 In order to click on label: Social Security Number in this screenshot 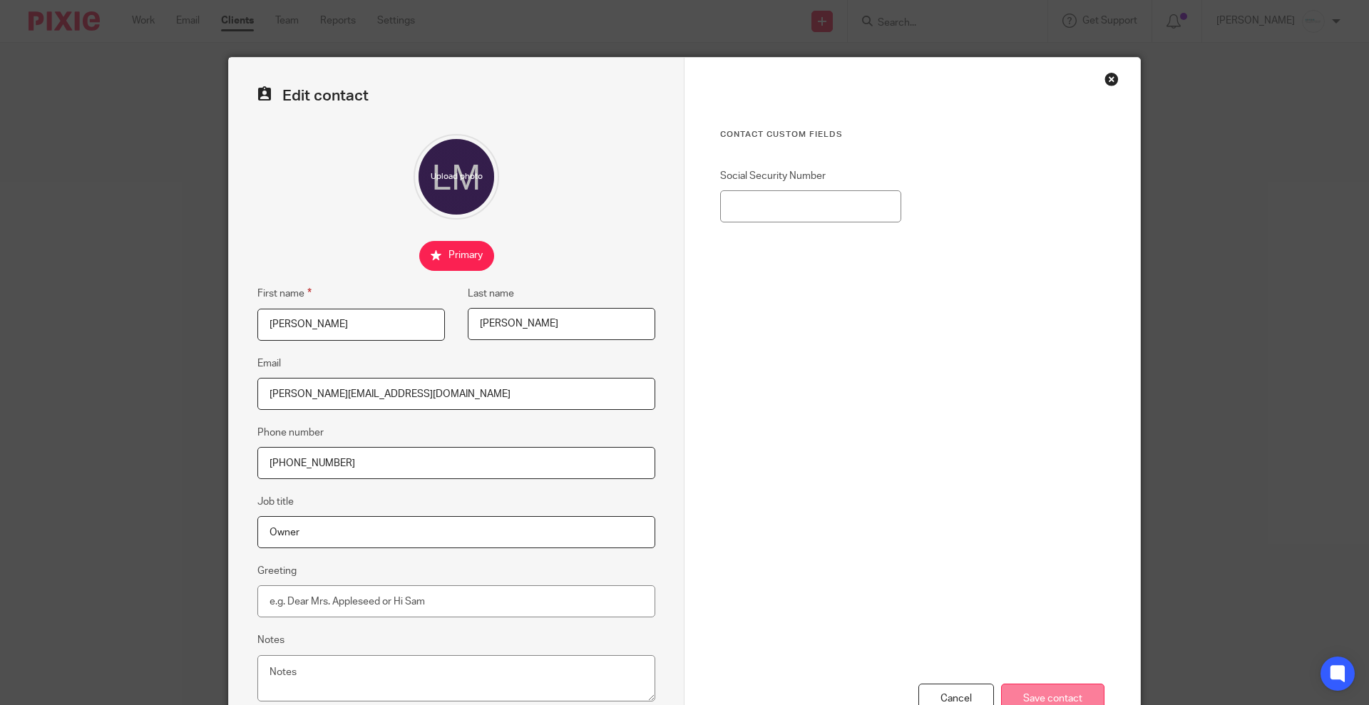, I will do `click(811, 176)`.